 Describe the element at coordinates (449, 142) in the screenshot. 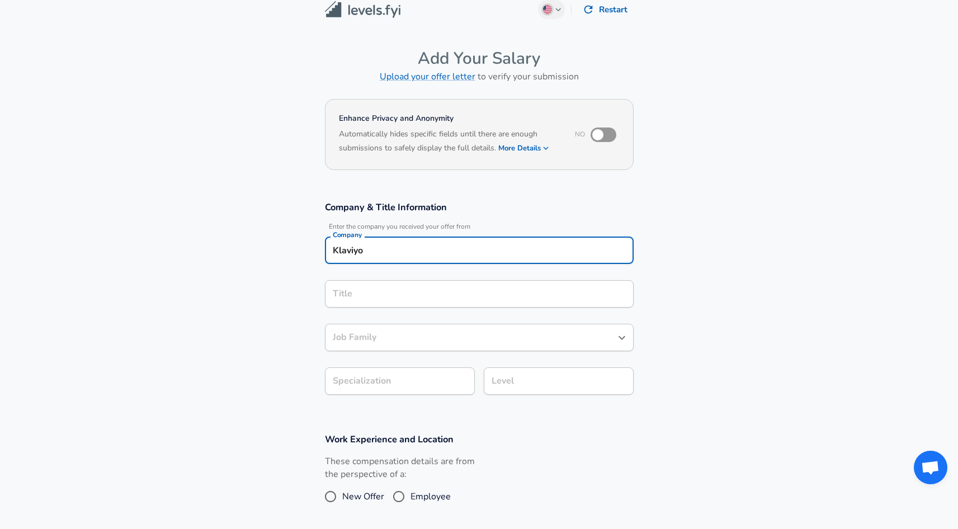

I see `h6: Automatically hides specific fields until there are enough submissions to safely display the full...` at that location.